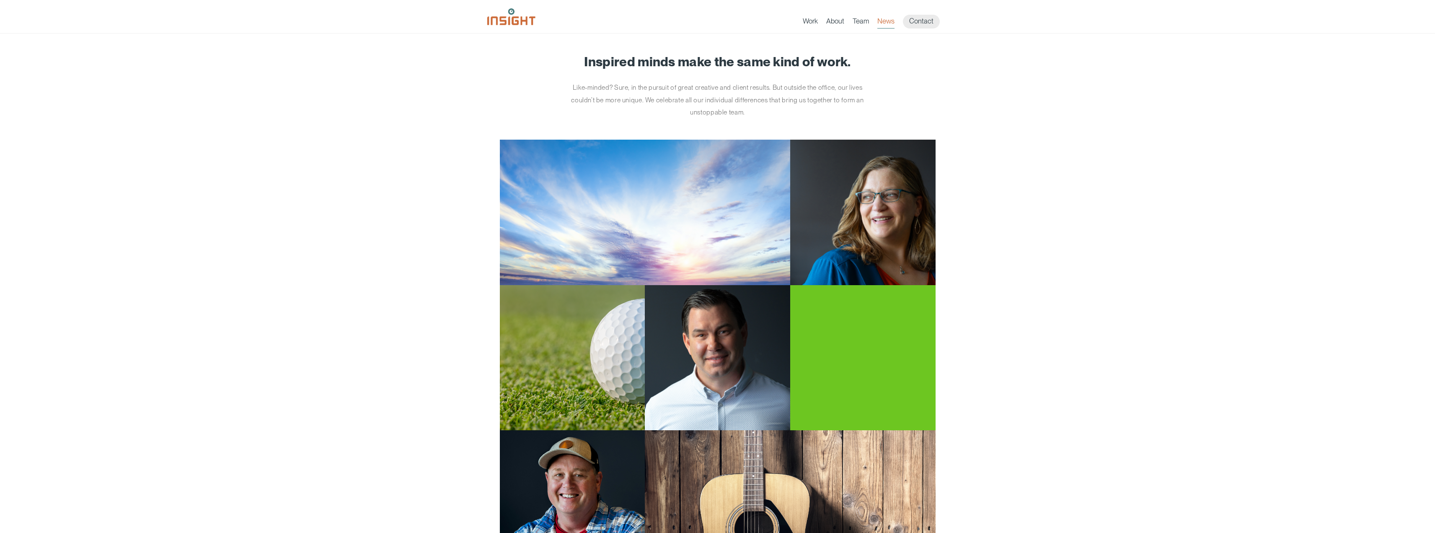 The image size is (1435, 533). Describe the element at coordinates (718, 62) in the screenshot. I see `h1: Inspired minds make the same kind of work.` at that location.